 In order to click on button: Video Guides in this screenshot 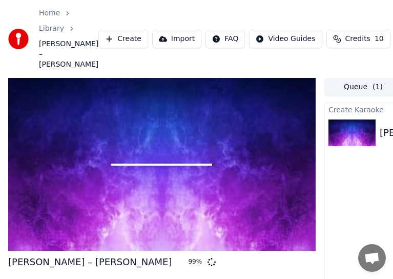, I will do `click(286, 39)`.